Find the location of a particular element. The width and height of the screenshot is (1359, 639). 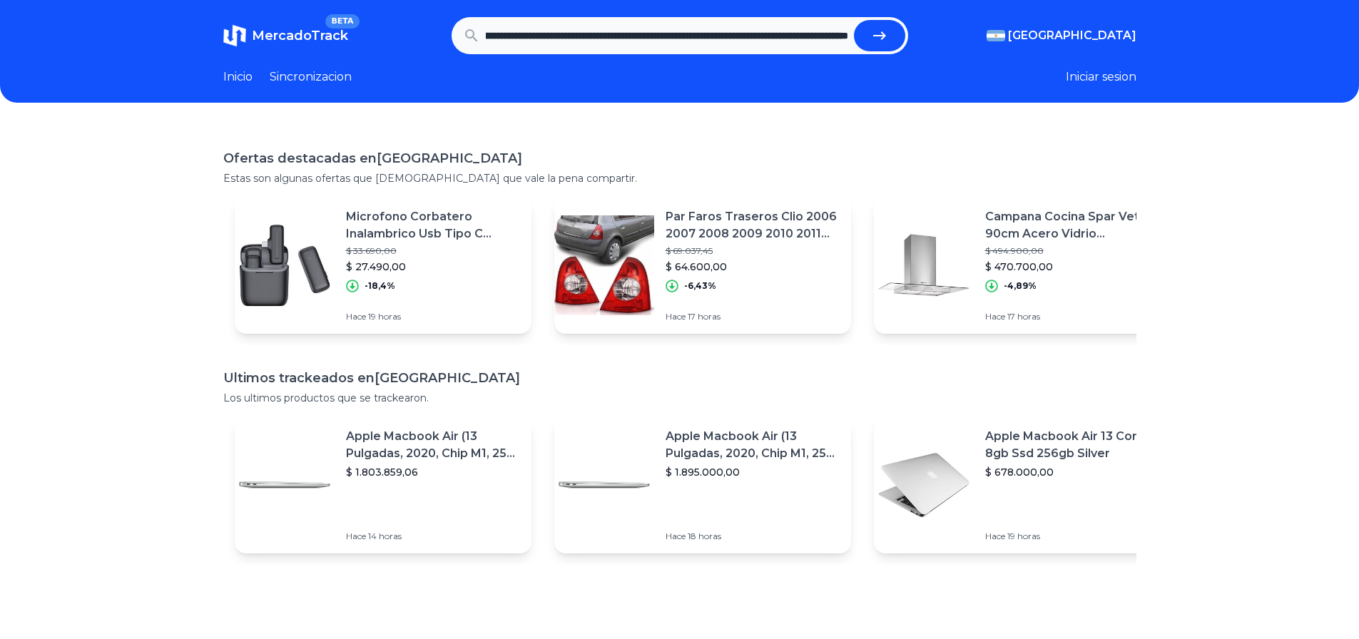

img: Argentina is located at coordinates (996, 36).